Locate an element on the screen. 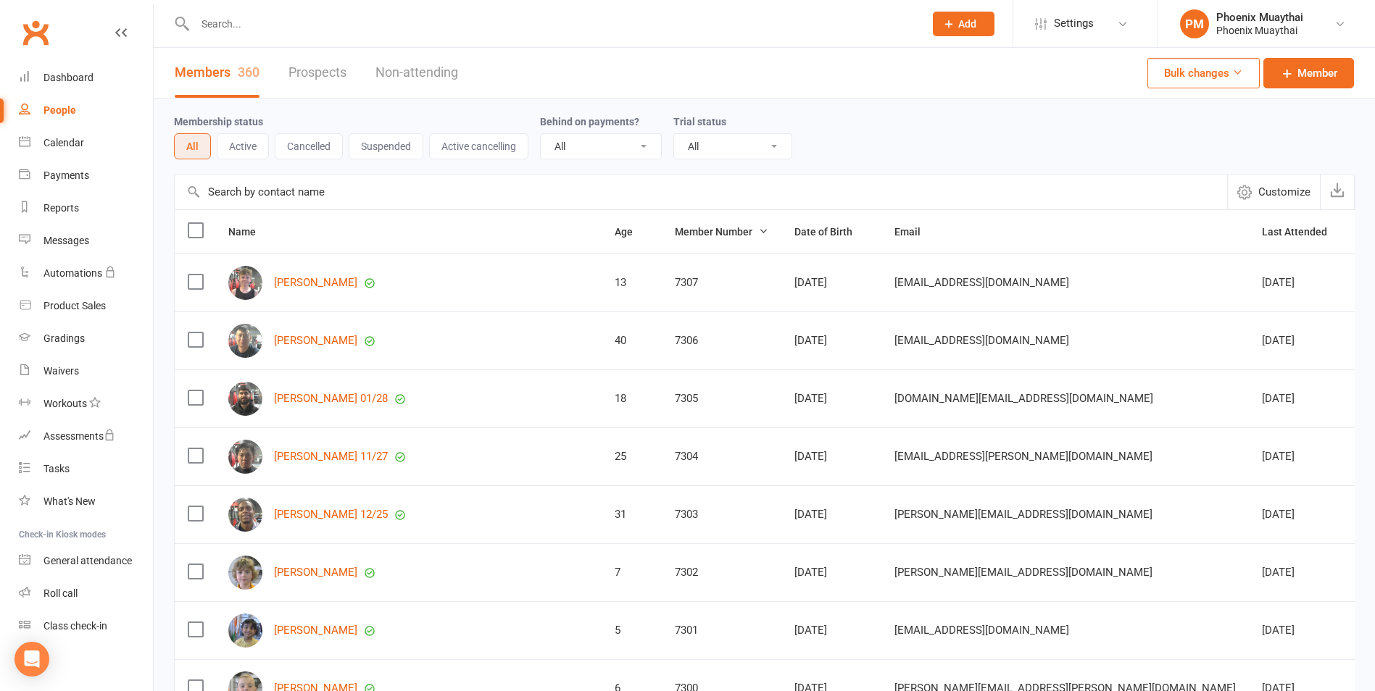 The height and width of the screenshot is (691, 1375). button: Add is located at coordinates (963, 24).